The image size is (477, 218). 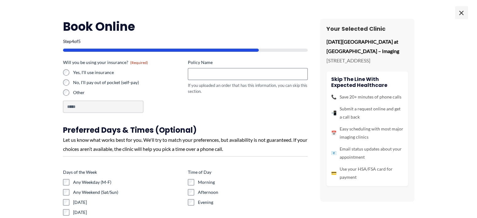 I want to click on h3: Your Selected Clinic, so click(x=368, y=29).